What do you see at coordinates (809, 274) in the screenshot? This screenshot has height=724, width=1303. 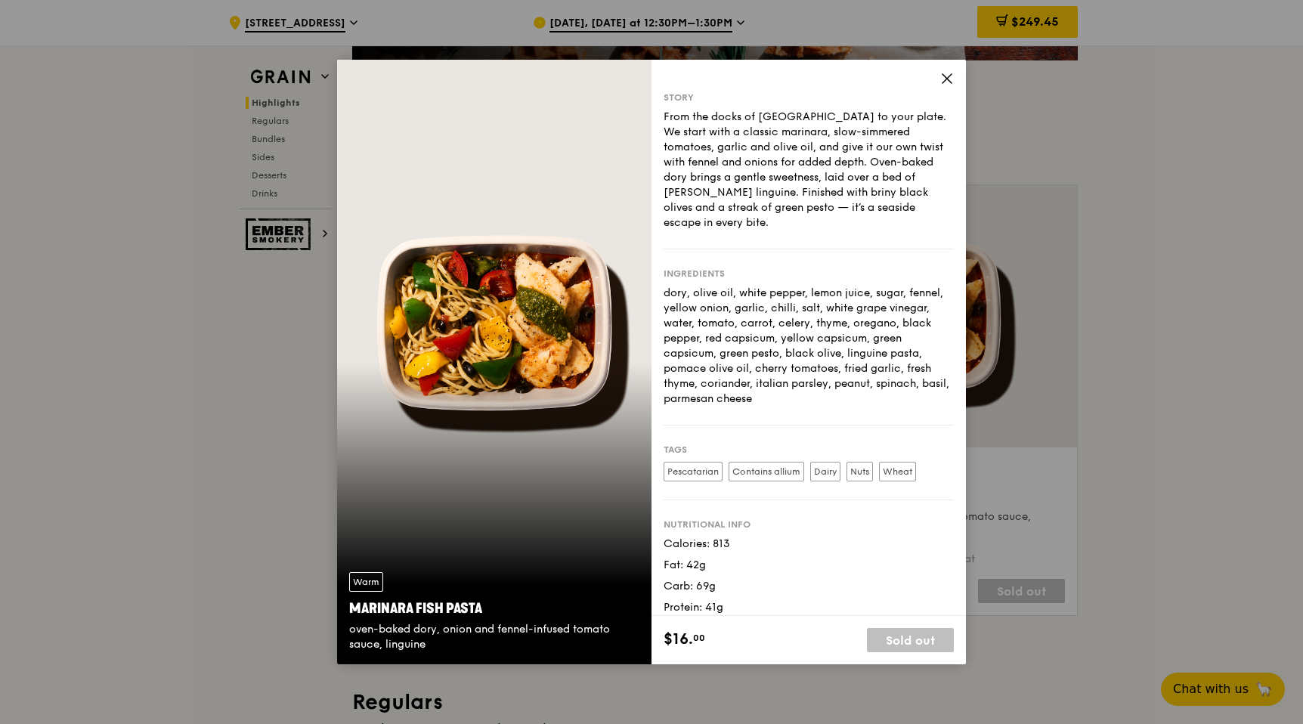 I see `div: Ingredients` at bounding box center [809, 274].